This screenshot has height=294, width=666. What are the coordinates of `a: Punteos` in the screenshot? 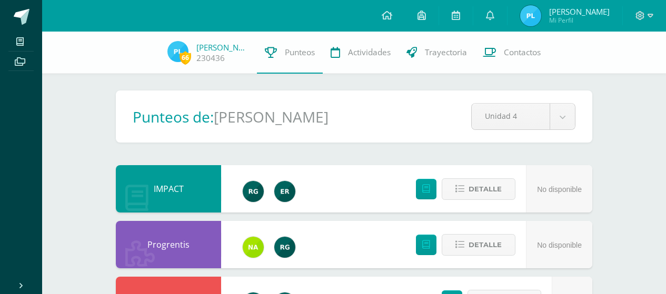 It's located at (290, 53).